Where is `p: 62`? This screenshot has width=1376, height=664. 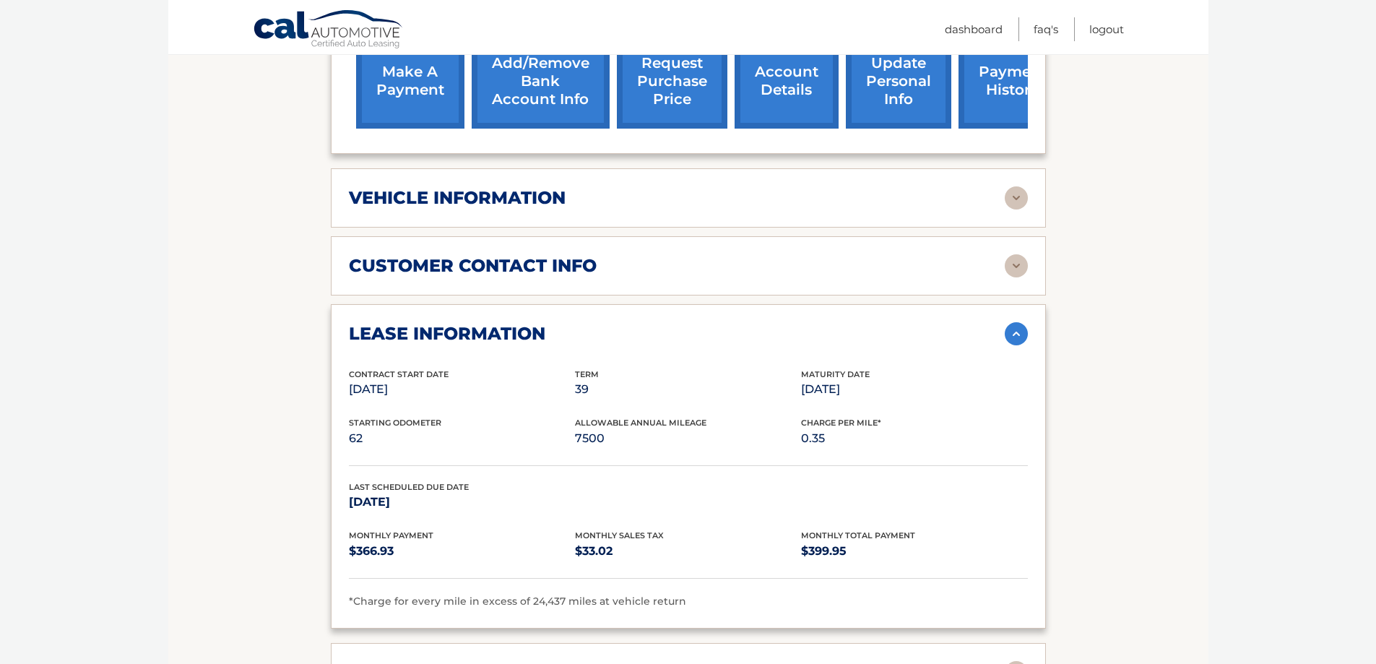 p: 62 is located at coordinates (462, 439).